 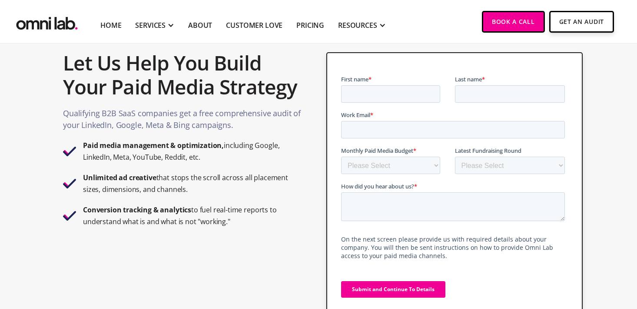 I want to click on span: Last name, so click(x=127, y=4).